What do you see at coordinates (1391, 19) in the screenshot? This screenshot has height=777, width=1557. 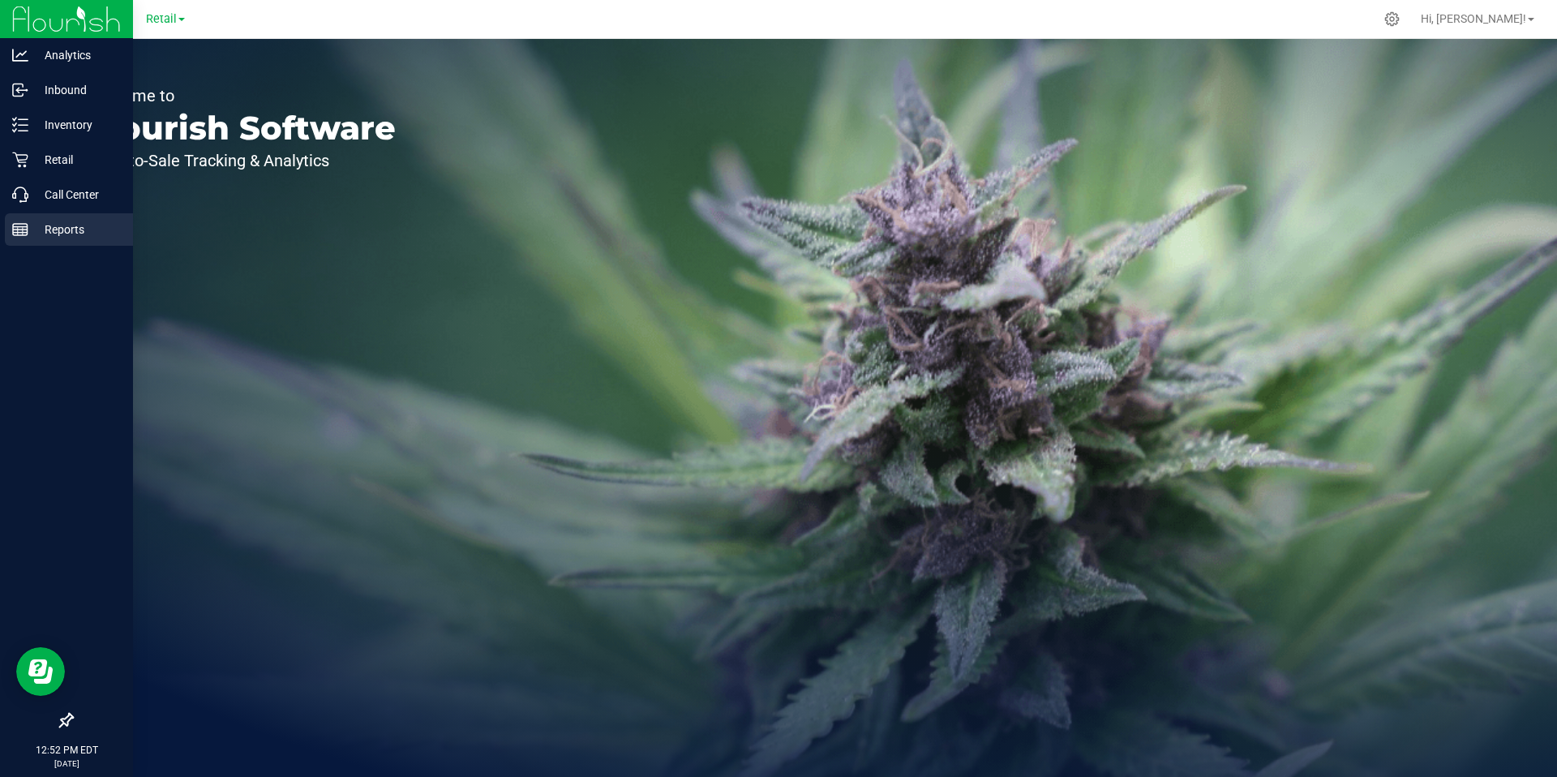 I see `div: Manage settings` at bounding box center [1391, 19].